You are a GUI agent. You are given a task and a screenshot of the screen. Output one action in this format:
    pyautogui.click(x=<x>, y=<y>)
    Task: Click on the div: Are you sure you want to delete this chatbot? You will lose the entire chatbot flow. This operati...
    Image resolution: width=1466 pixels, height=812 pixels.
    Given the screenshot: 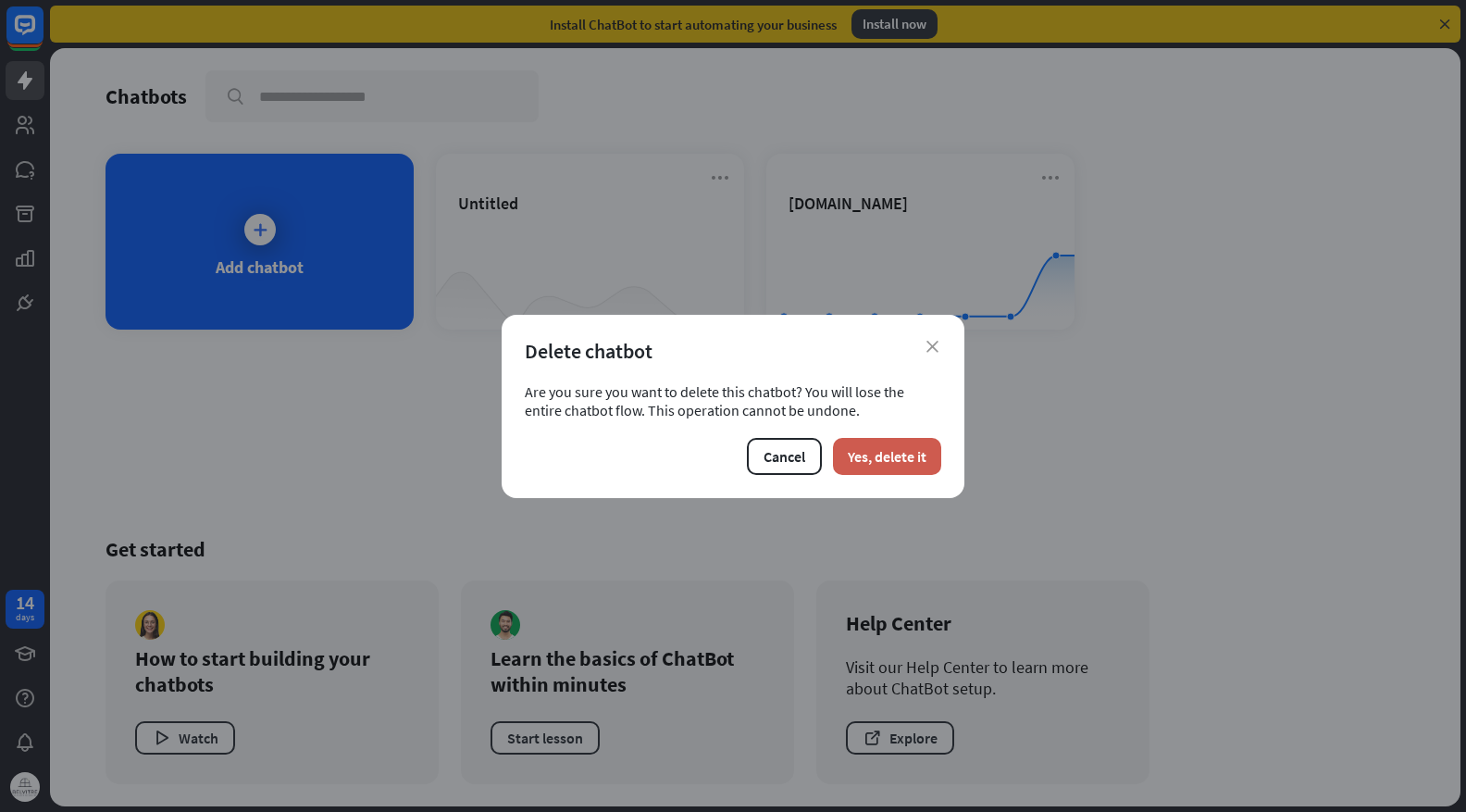 What is the action you would take?
    pyautogui.click(x=733, y=401)
    